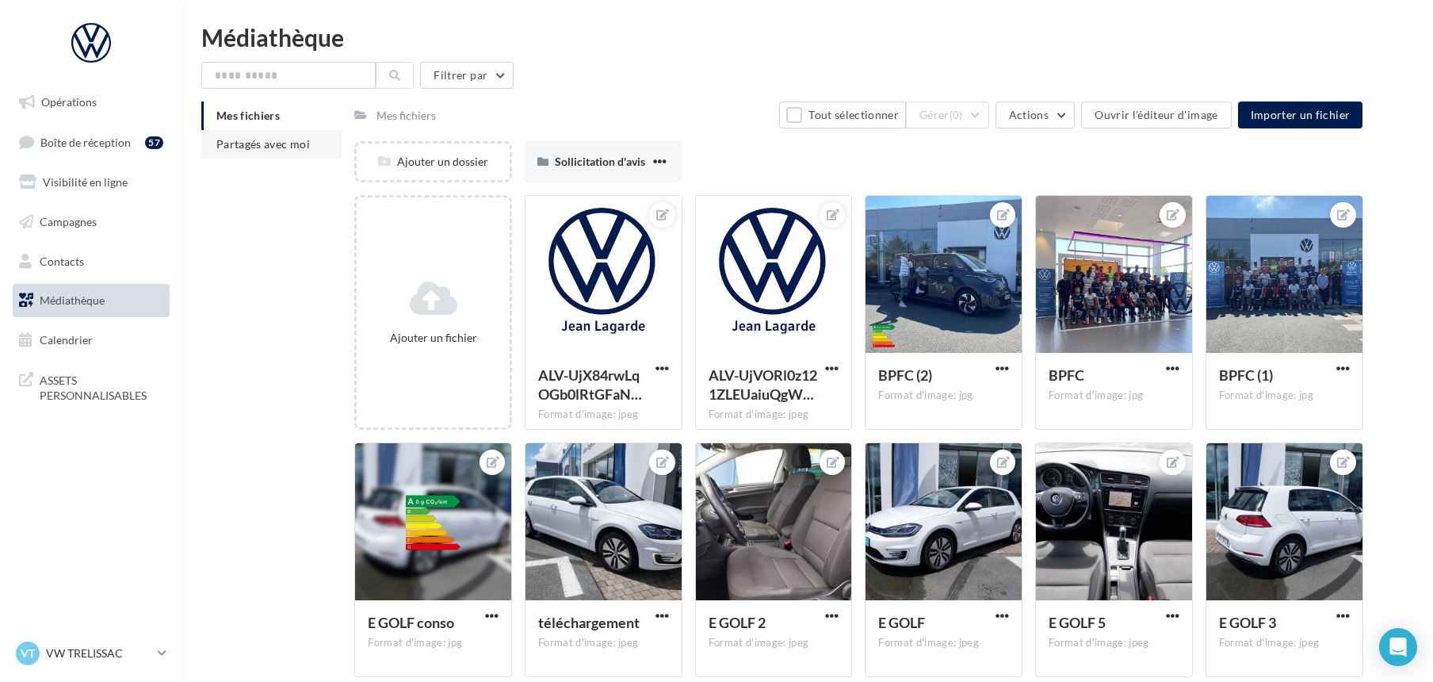 Image resolution: width=1433 pixels, height=682 pixels. I want to click on span: Contacts, so click(62, 260).